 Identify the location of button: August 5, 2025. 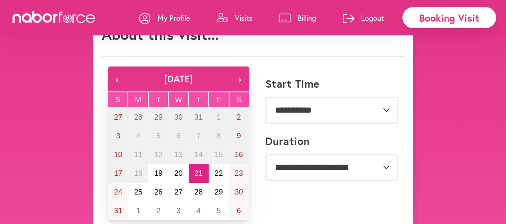
(158, 136).